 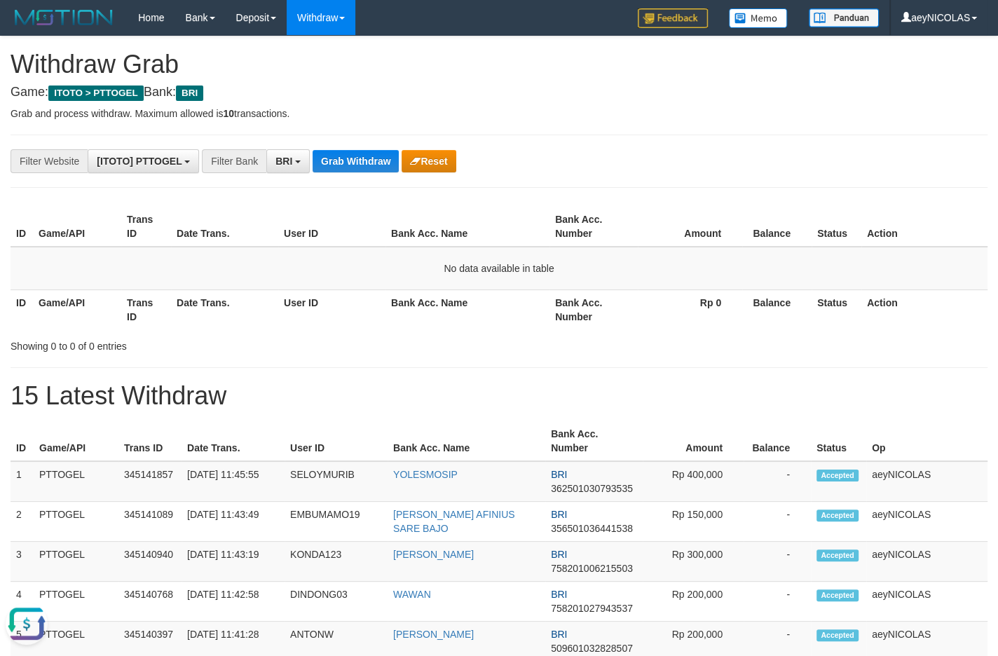 I want to click on span: Copy 362501030793535 to clipboard, so click(x=592, y=489).